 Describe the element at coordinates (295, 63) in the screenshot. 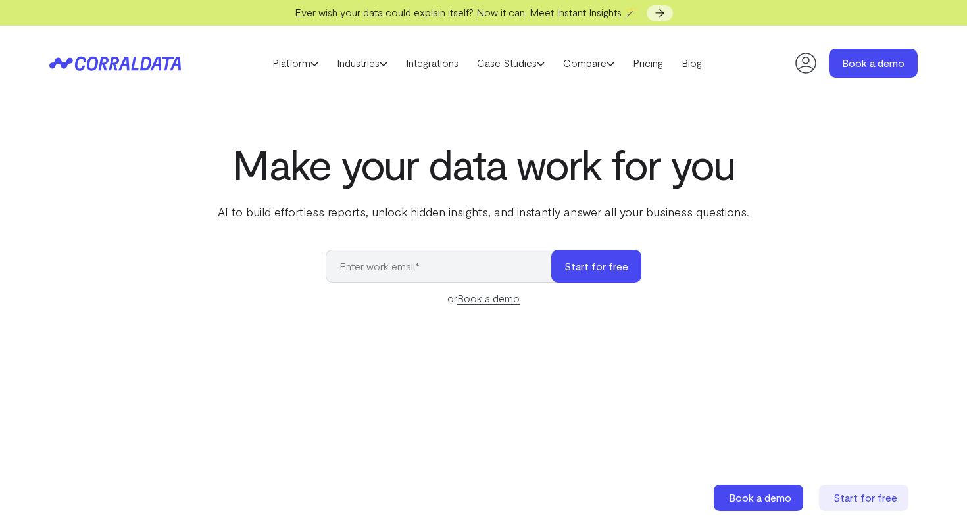

I see `a: Platform` at that location.